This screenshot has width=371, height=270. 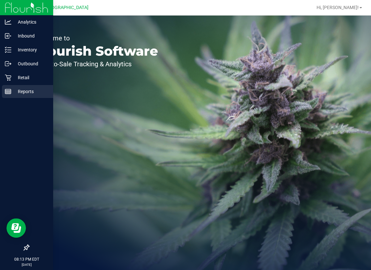 What do you see at coordinates (31, 78) in the screenshot?
I see `p: Retail` at bounding box center [31, 78].